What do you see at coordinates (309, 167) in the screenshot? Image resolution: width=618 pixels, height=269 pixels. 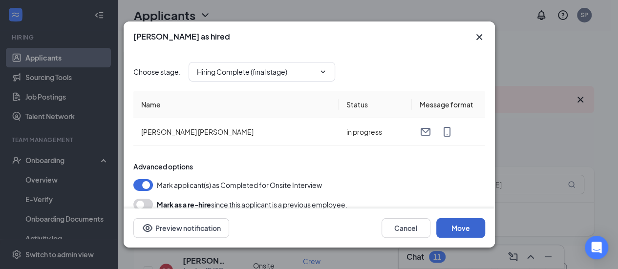 I see `div: Advanced options` at bounding box center [309, 167].